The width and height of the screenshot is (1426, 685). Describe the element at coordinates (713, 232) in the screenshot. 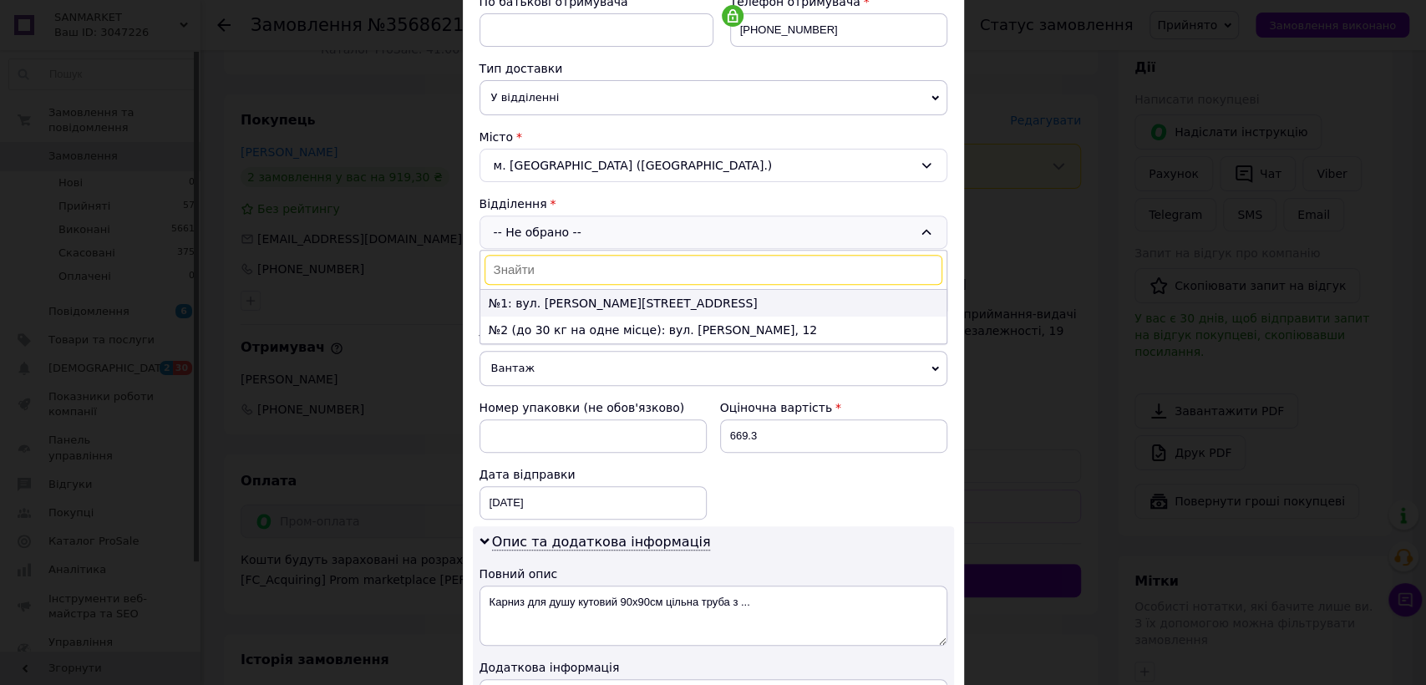

I see `div: -- Не обрано --` at that location.